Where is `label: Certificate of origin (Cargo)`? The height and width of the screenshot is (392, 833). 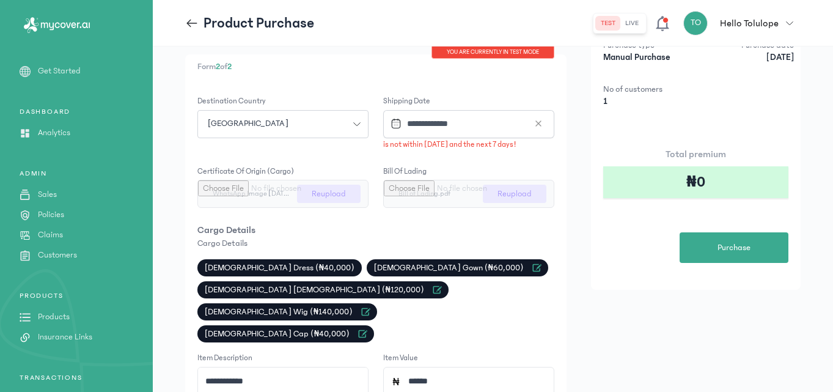
label: Certificate of origin (Cargo) is located at coordinates (246, 172).